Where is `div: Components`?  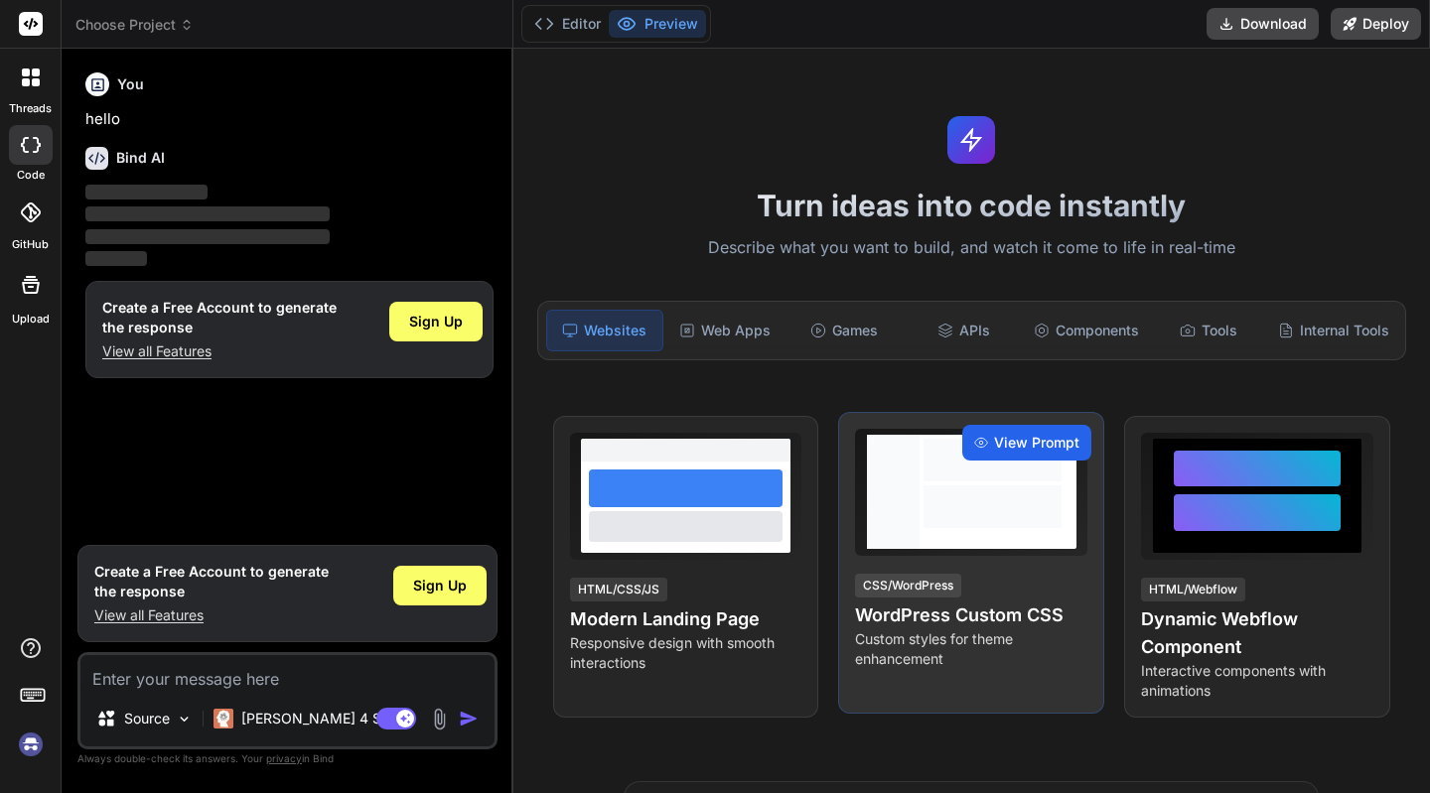
div: Components is located at coordinates (1086, 331).